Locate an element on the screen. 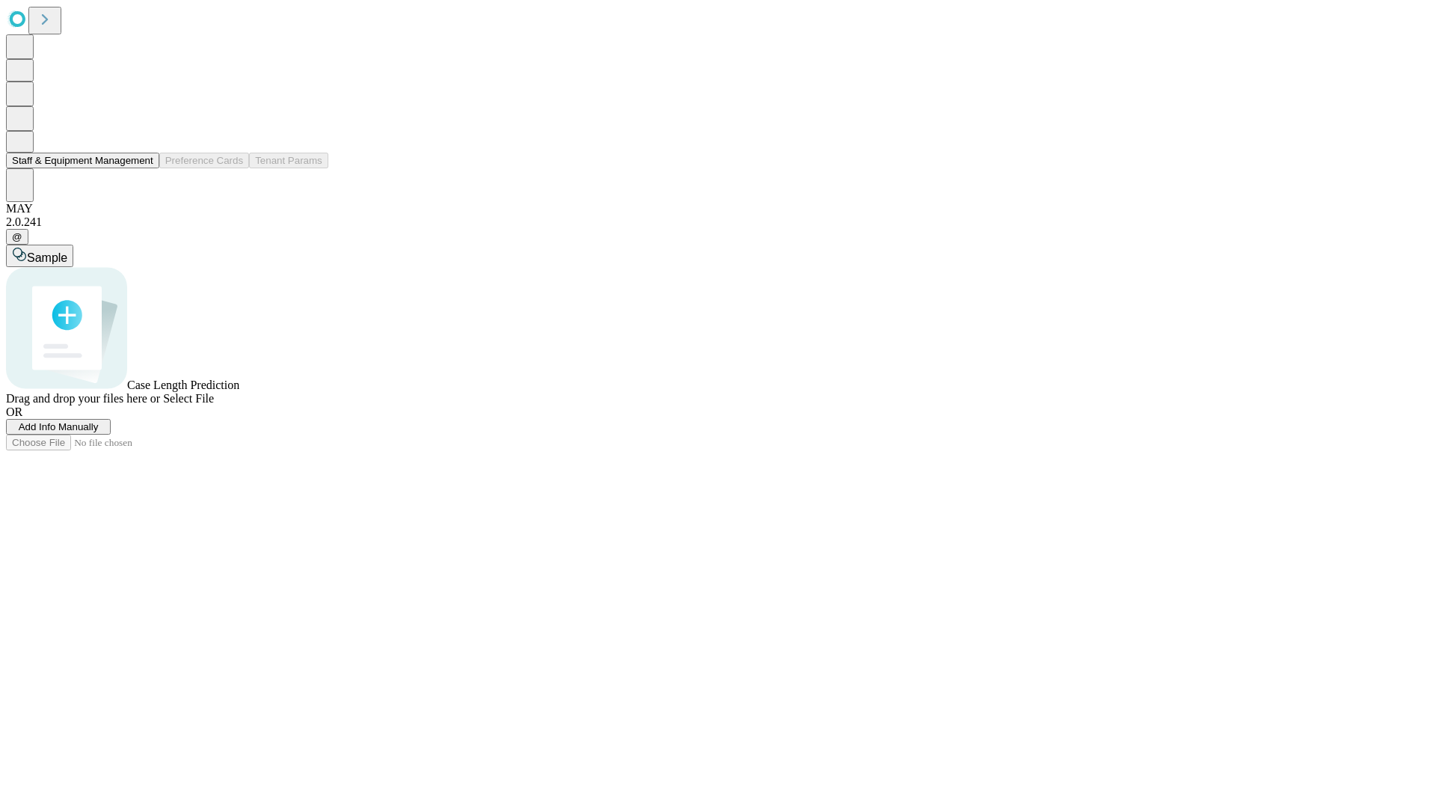 The image size is (1436, 808). button: Sample is located at coordinates (40, 256).